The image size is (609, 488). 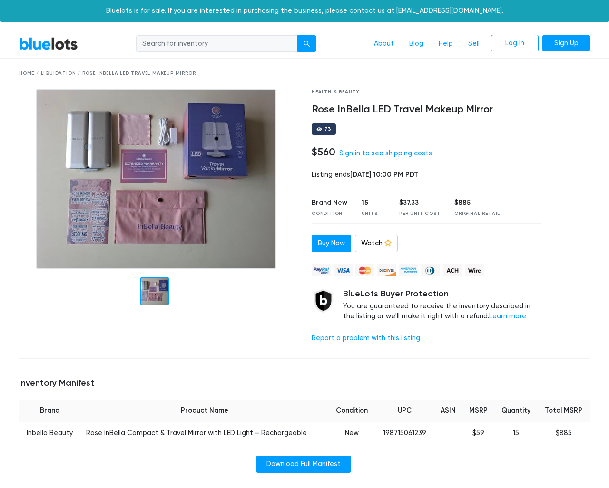 What do you see at coordinates (365, 270) in the screenshot?
I see `img: mastercard-42073d1d8d11d6635de4c079ffdb20a4f30a903dc55d1612383a1b395dd17f39.png` at bounding box center [365, 270].